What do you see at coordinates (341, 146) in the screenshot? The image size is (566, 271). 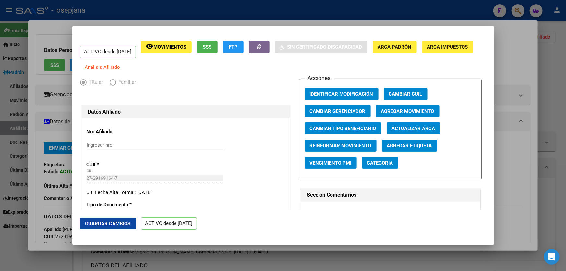 I see `span: Reinformar Movimiento` at bounding box center [341, 146].